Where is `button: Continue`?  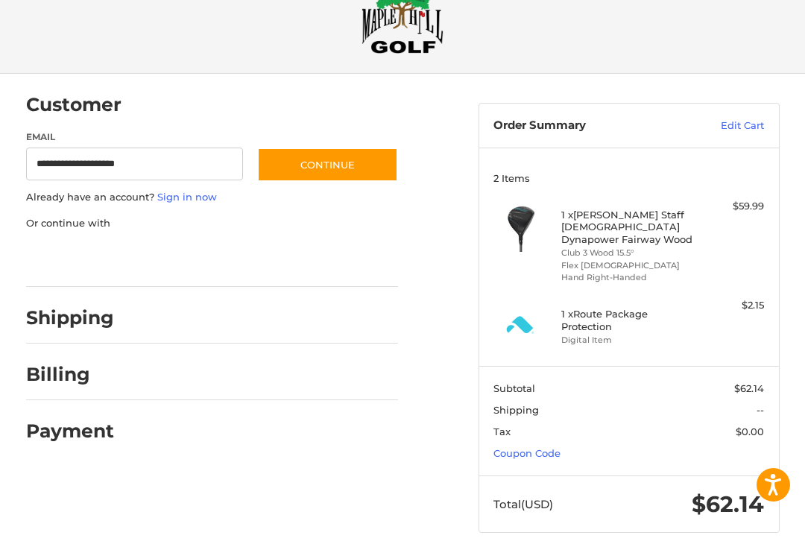
button: Continue is located at coordinates (327, 165).